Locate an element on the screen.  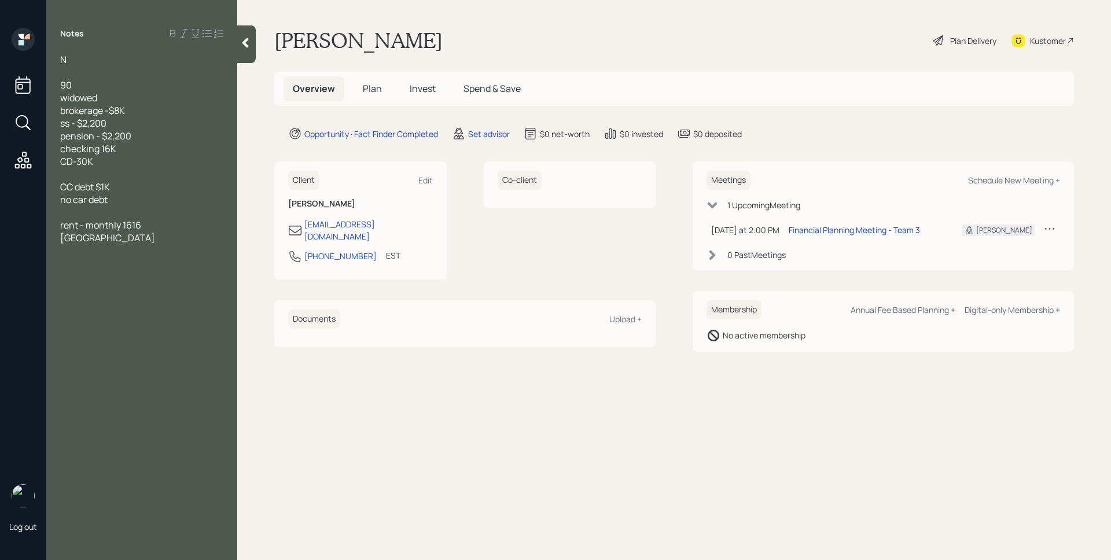
h6: Meetings is located at coordinates (728, 180).